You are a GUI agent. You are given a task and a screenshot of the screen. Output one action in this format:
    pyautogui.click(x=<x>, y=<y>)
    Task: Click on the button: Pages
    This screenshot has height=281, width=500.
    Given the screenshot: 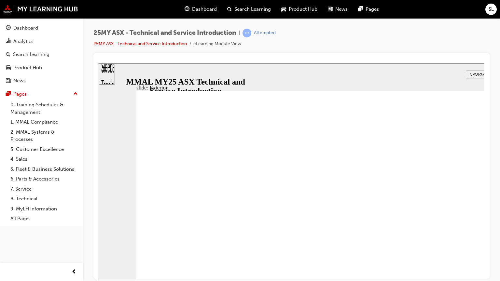 What is the action you would take?
    pyautogui.click(x=41, y=94)
    